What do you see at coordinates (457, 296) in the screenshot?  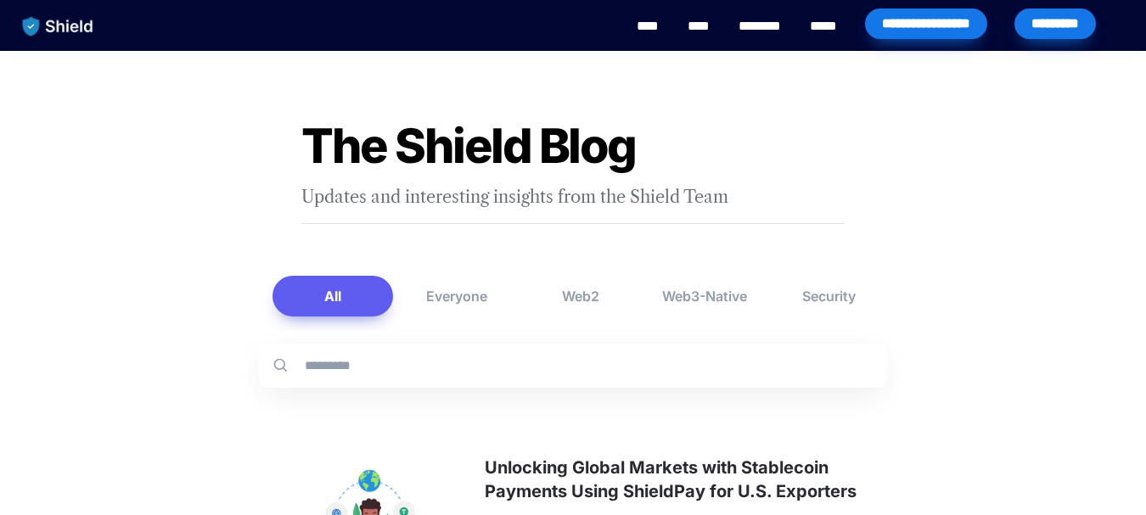 I see `button: Everyone` at bounding box center [457, 296].